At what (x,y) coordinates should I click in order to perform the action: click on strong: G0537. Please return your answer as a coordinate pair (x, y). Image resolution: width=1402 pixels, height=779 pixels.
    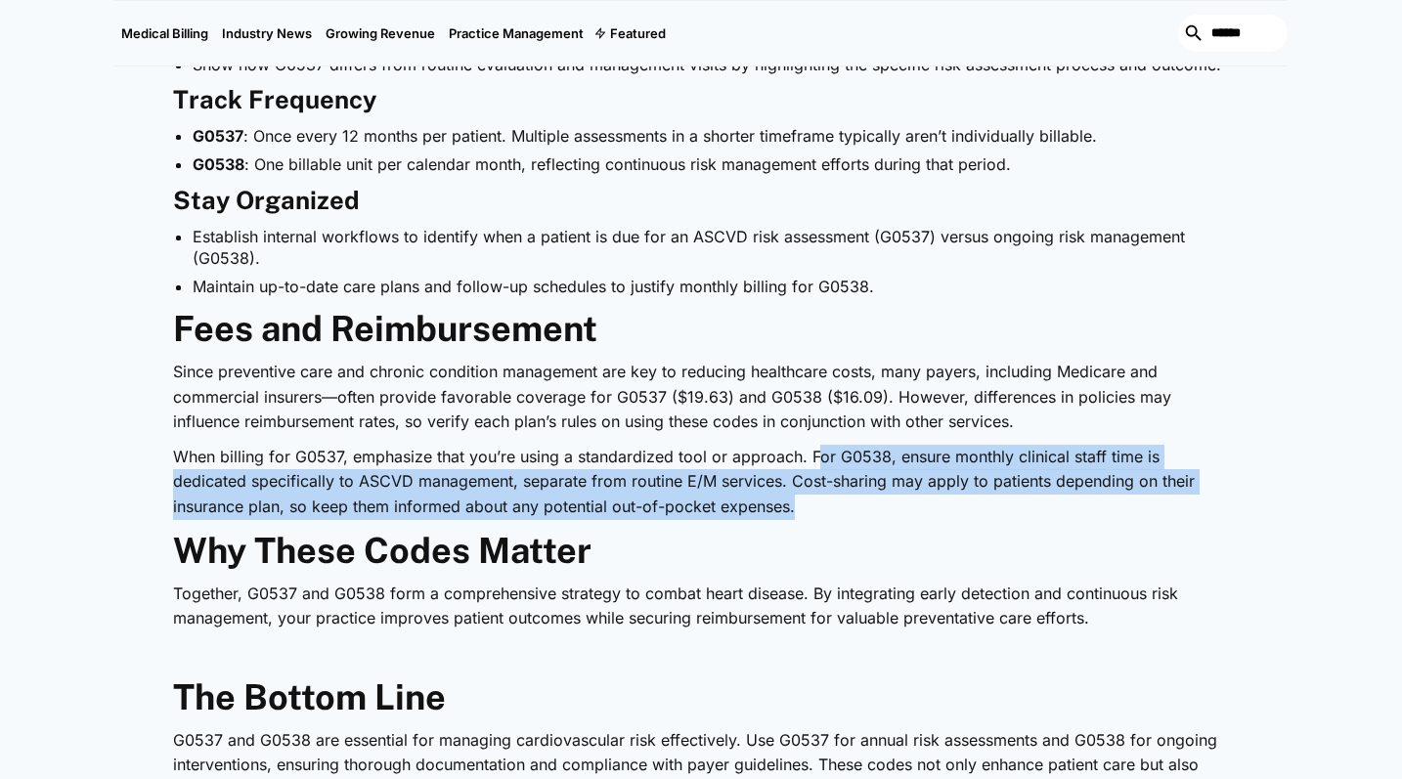
    Looking at the image, I should click on (218, 136).